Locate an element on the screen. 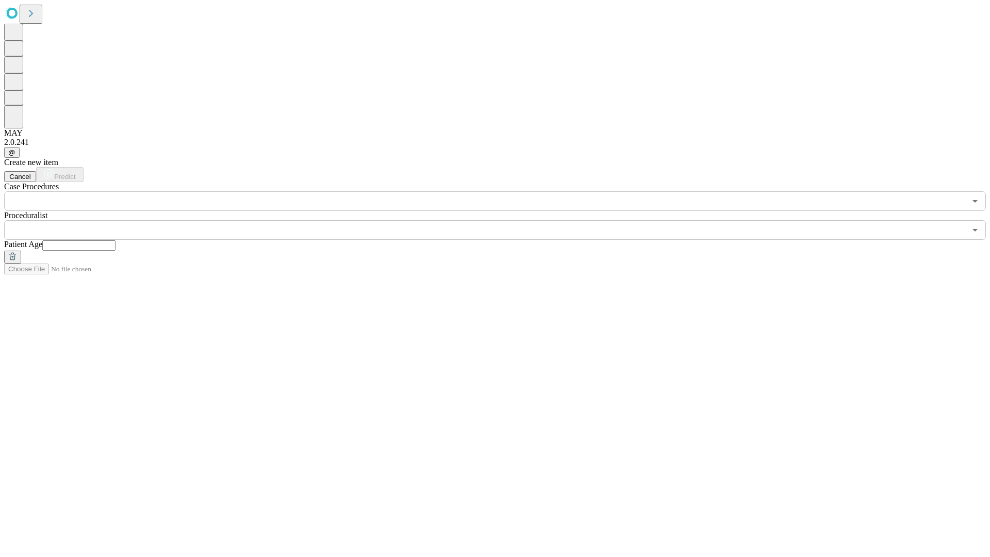 The image size is (990, 557). div: 2.0.241 is located at coordinates (495, 142).